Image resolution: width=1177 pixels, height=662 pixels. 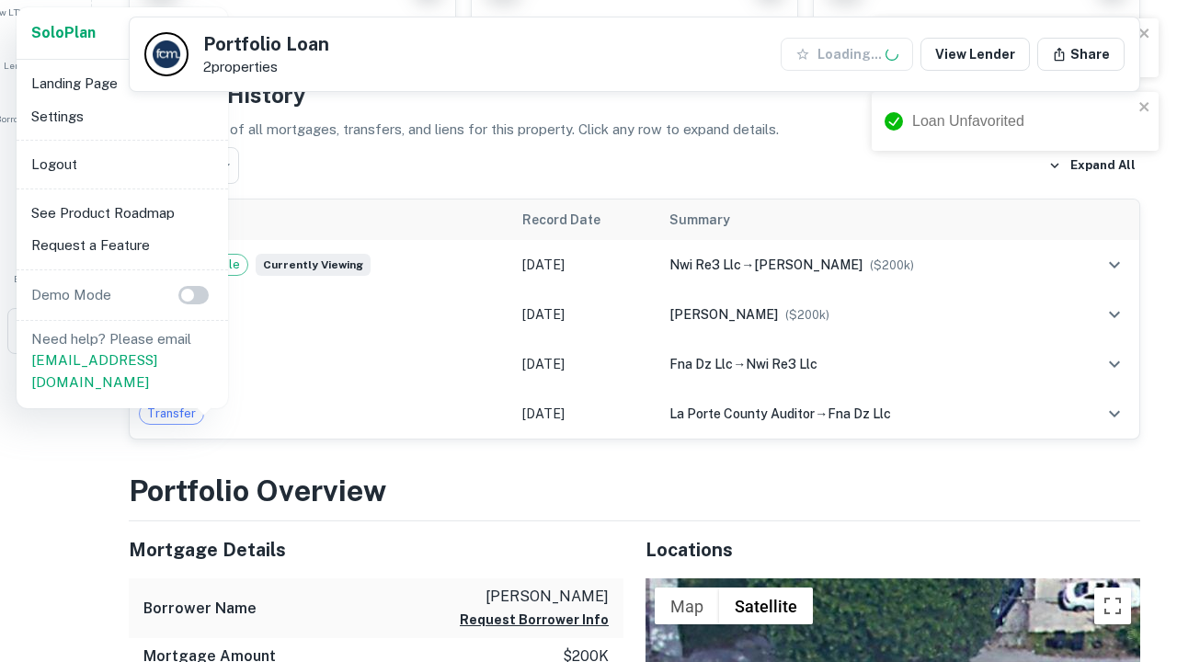 I want to click on strong: Solo Plan, so click(x=63, y=32).